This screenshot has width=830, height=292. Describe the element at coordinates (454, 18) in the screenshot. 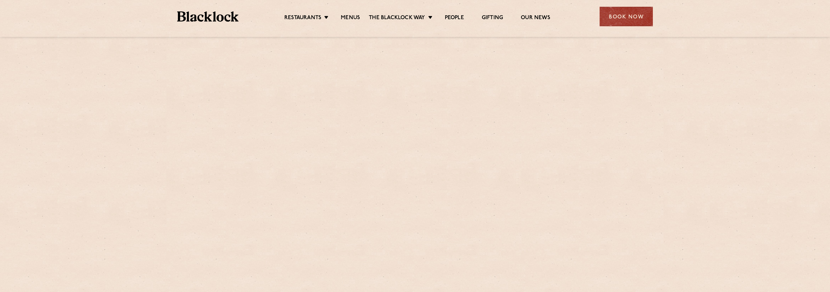

I see `a: People` at that location.